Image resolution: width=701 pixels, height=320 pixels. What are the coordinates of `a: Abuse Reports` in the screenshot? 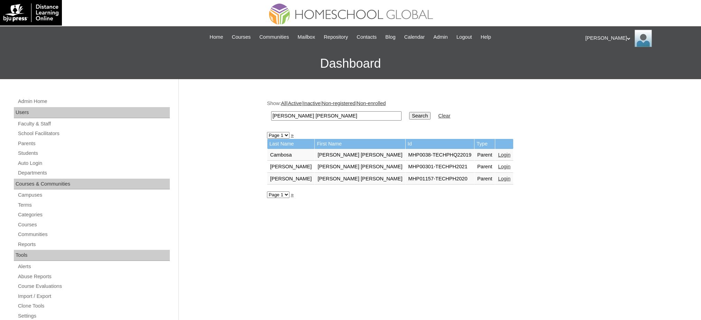 It's located at (93, 277).